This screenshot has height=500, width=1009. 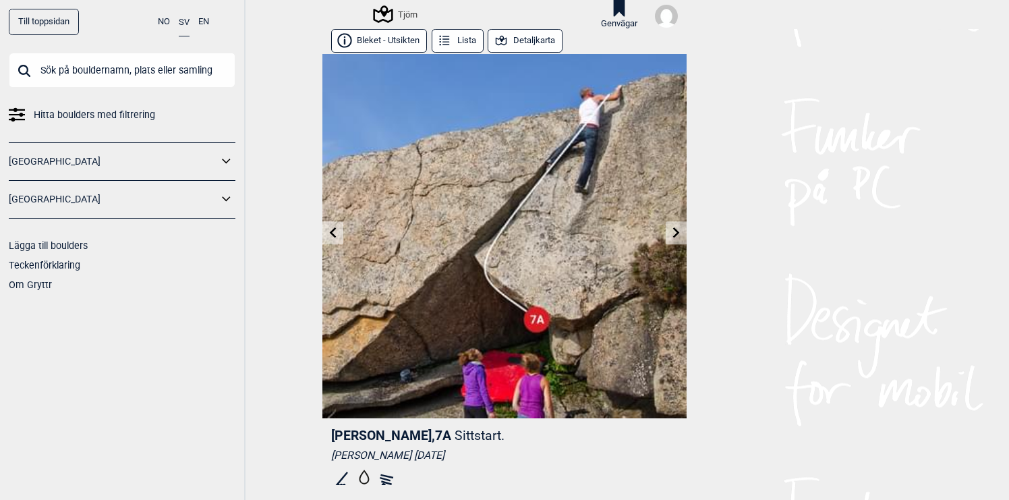 What do you see at coordinates (204, 22) in the screenshot?
I see `button: EN` at bounding box center [204, 22].